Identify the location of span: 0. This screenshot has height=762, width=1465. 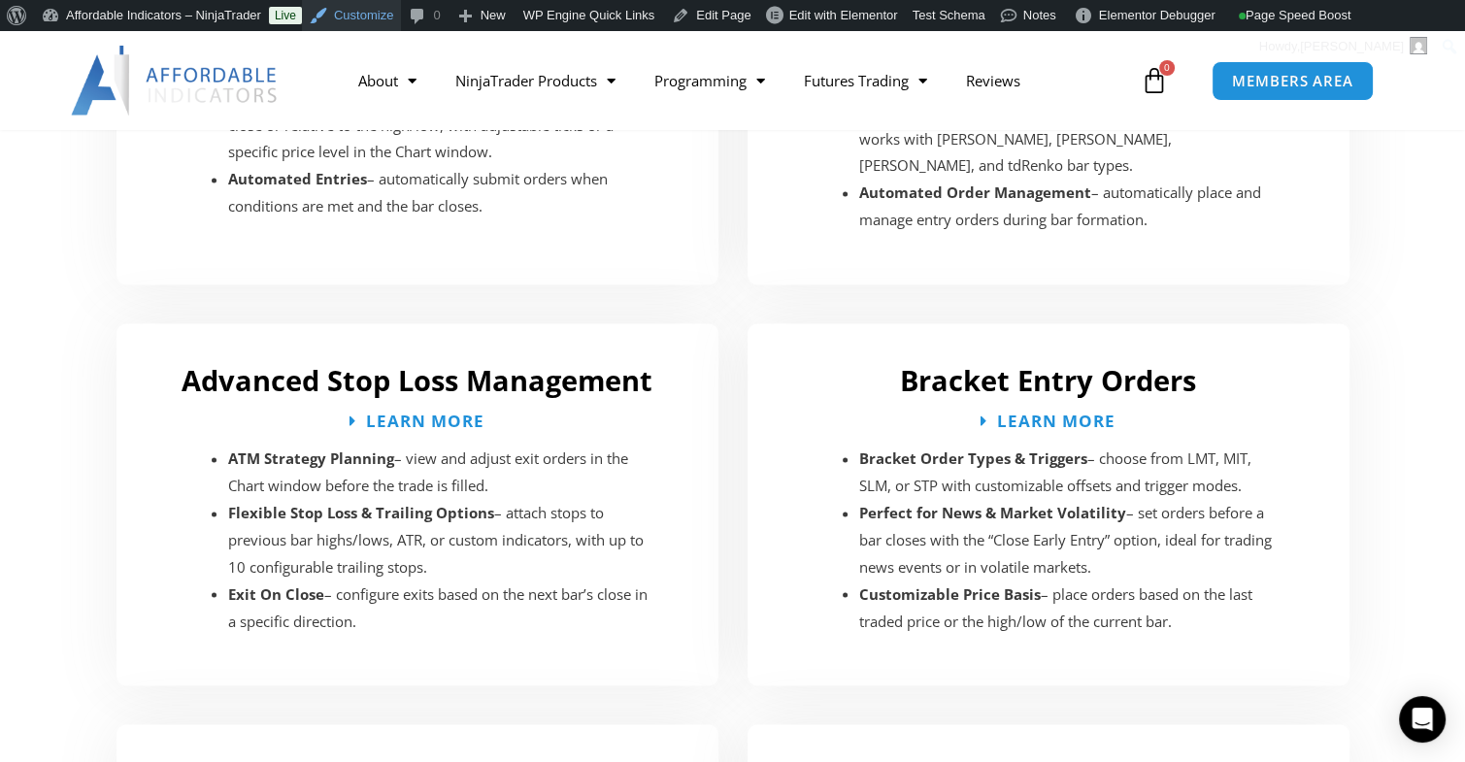
(1167, 68).